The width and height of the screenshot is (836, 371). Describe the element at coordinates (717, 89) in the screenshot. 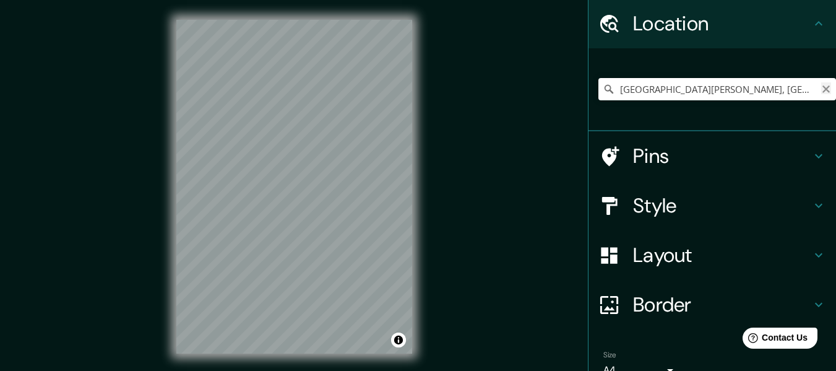

I see `input: Pick your city or area` at that location.